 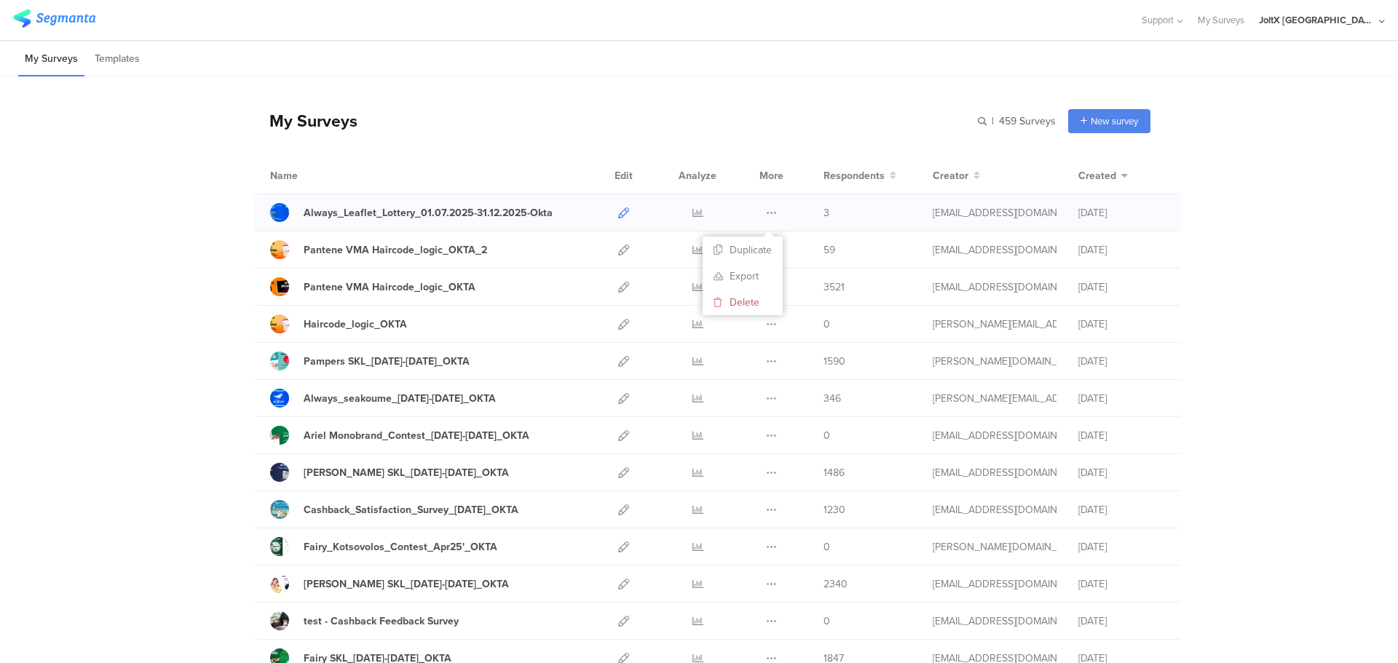 I want to click on span: 59, so click(x=829, y=250).